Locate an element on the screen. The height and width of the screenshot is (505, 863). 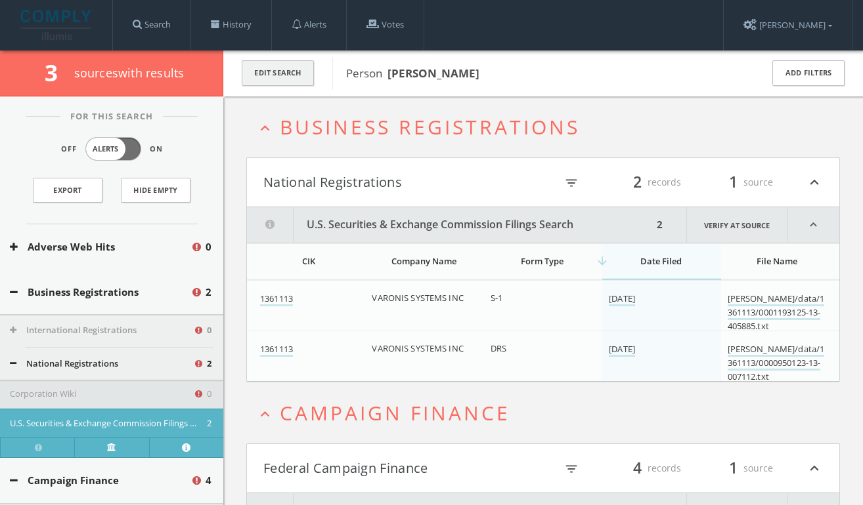
button: Adverse Web Hits is located at coordinates (100, 247).